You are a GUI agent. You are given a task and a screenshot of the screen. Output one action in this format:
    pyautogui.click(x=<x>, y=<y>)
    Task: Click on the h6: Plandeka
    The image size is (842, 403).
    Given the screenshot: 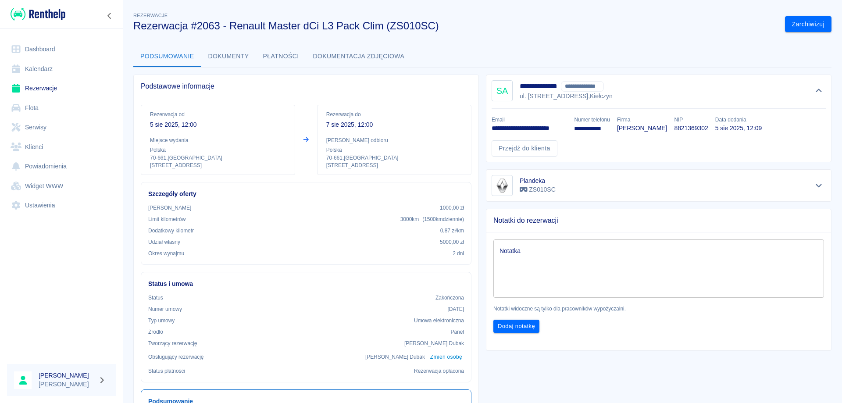 What is the action you would take?
    pyautogui.click(x=537, y=181)
    